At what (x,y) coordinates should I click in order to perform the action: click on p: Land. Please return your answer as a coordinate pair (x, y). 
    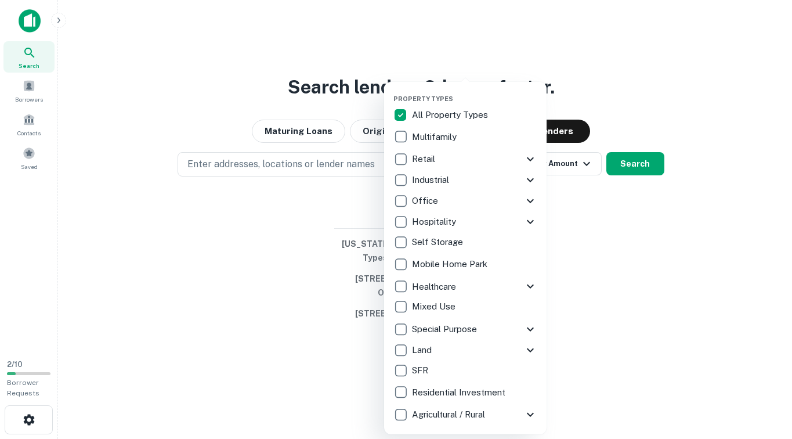
    Looking at the image, I should click on (423, 350).